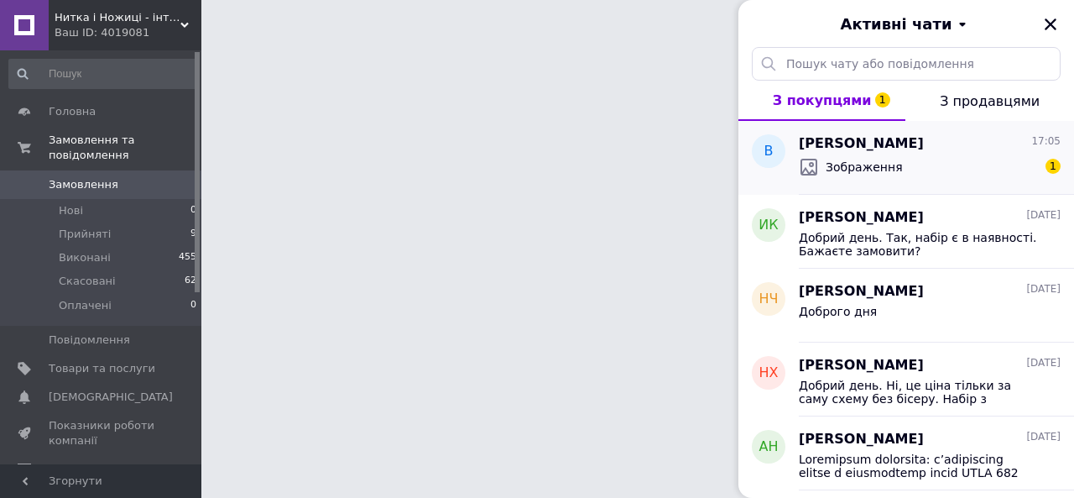  Describe the element at coordinates (85, 306) in the screenshot. I see `span: Оплачені` at that location.